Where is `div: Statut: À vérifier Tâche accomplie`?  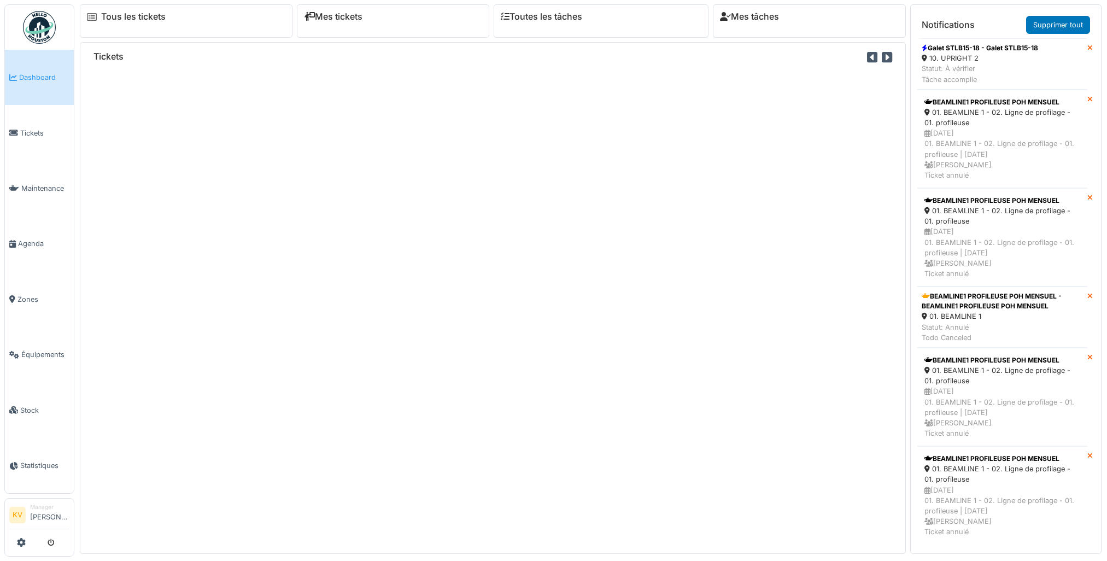
div: Statut: À vérifier Tâche accomplie is located at coordinates (980, 74).